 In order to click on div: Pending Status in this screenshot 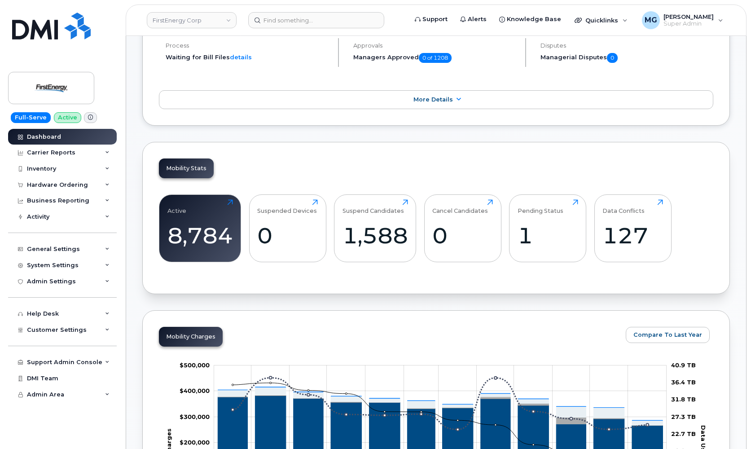, I will do `click(541, 207)`.